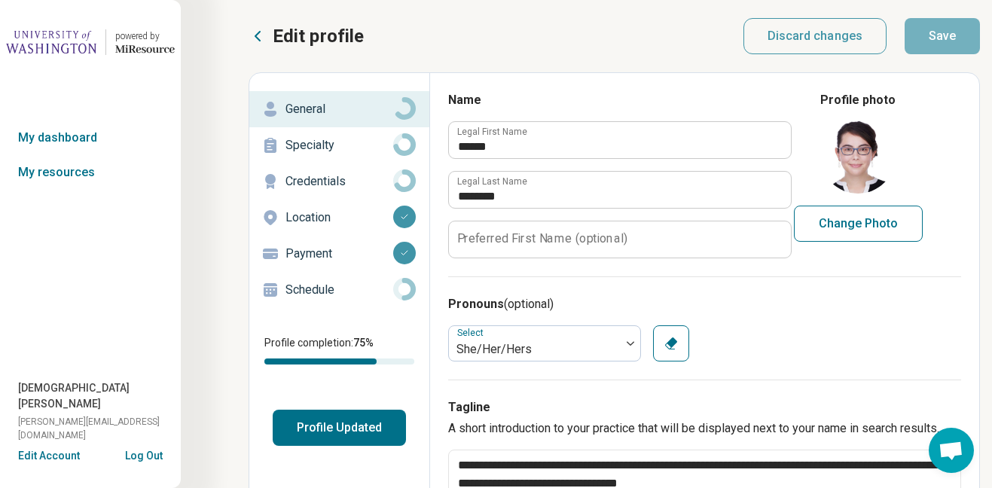 The height and width of the screenshot is (488, 992). What do you see at coordinates (951, 450) in the screenshot?
I see `div: Open chat` at bounding box center [951, 450].